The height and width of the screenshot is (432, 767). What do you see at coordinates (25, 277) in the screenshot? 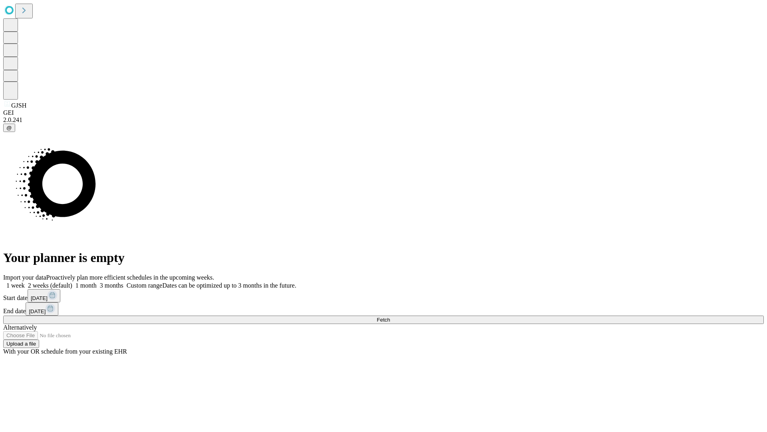
I see `span: Import your data` at bounding box center [25, 277].